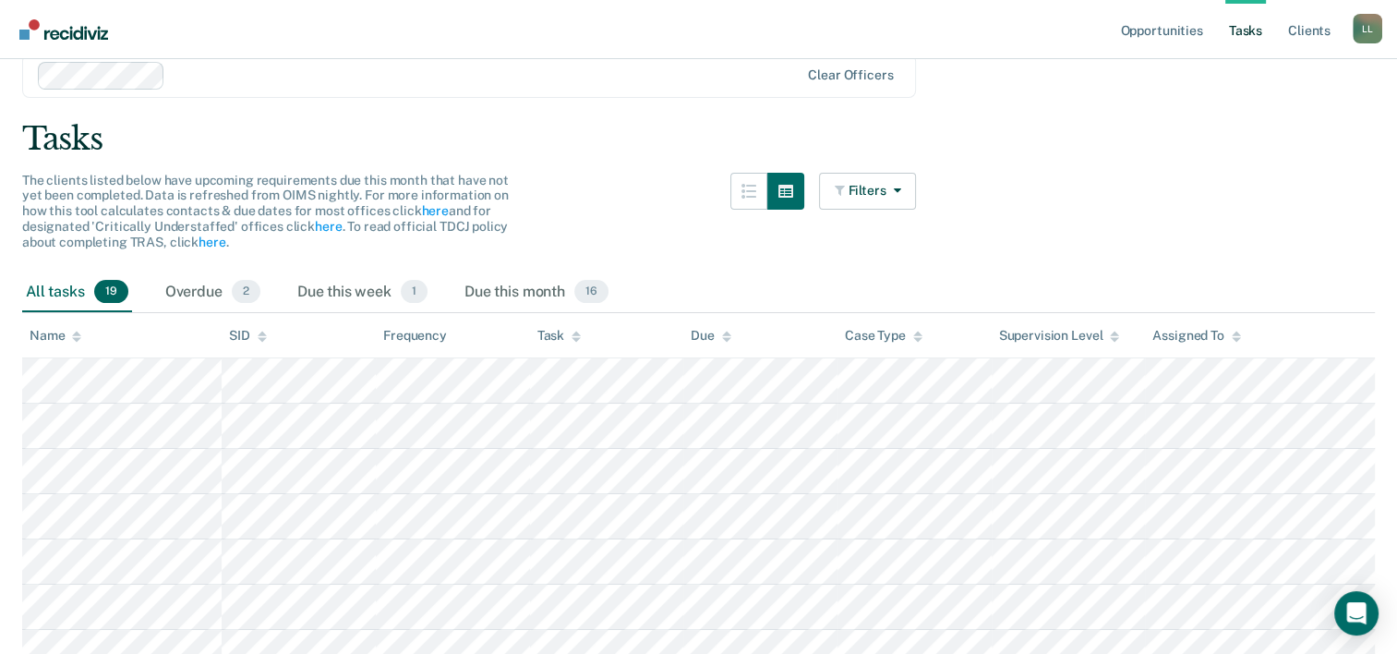  I want to click on button: Profile dropdown button, so click(1368, 29).